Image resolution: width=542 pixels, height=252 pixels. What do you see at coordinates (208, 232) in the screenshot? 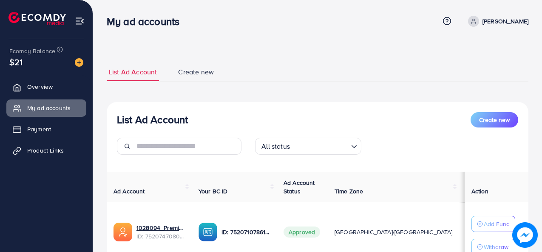
I see `img: ic-ba-acc.ded83a64.svg` at bounding box center [208, 232].